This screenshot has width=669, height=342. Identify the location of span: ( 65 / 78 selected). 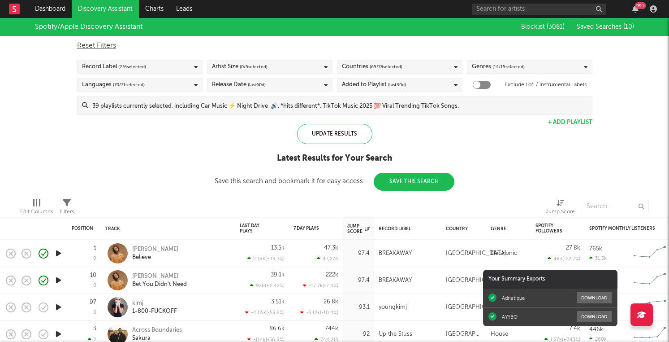
(386, 67).